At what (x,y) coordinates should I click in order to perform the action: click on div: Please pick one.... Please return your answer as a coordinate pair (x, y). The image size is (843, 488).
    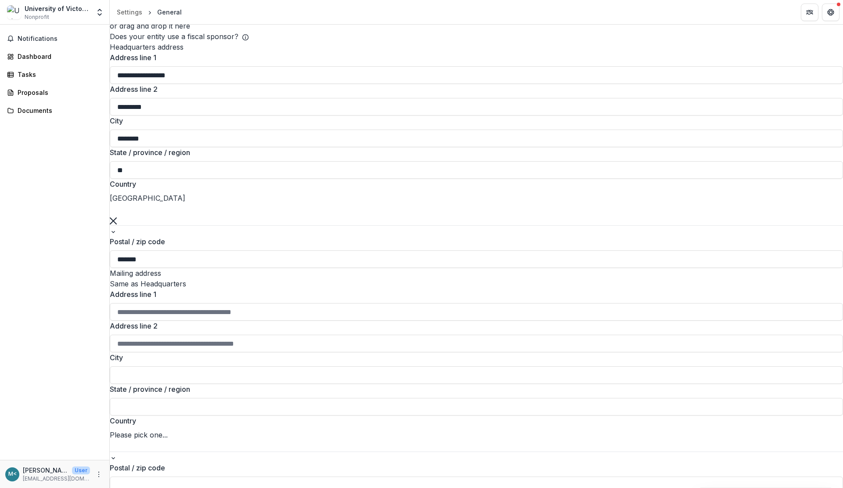
    Looking at the image, I should click on (476, 435).